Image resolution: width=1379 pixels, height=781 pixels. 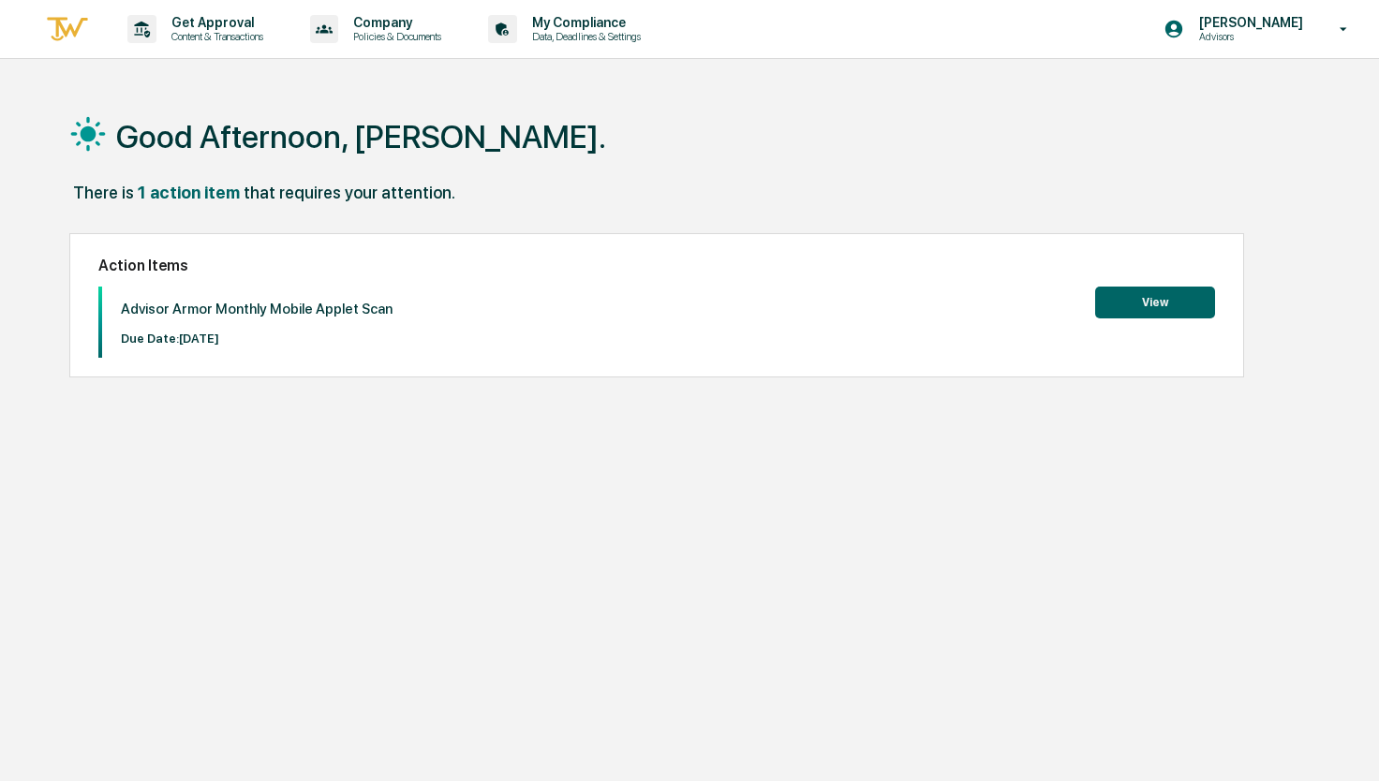 I want to click on p: Content & Transactions, so click(x=215, y=37).